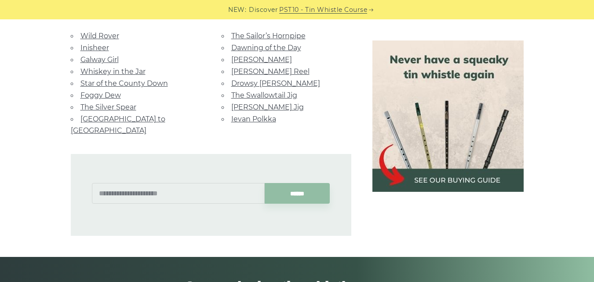 This screenshot has width=594, height=282. Describe the element at coordinates (268, 36) in the screenshot. I see `a: The Sailor’s Hornpipe` at that location.